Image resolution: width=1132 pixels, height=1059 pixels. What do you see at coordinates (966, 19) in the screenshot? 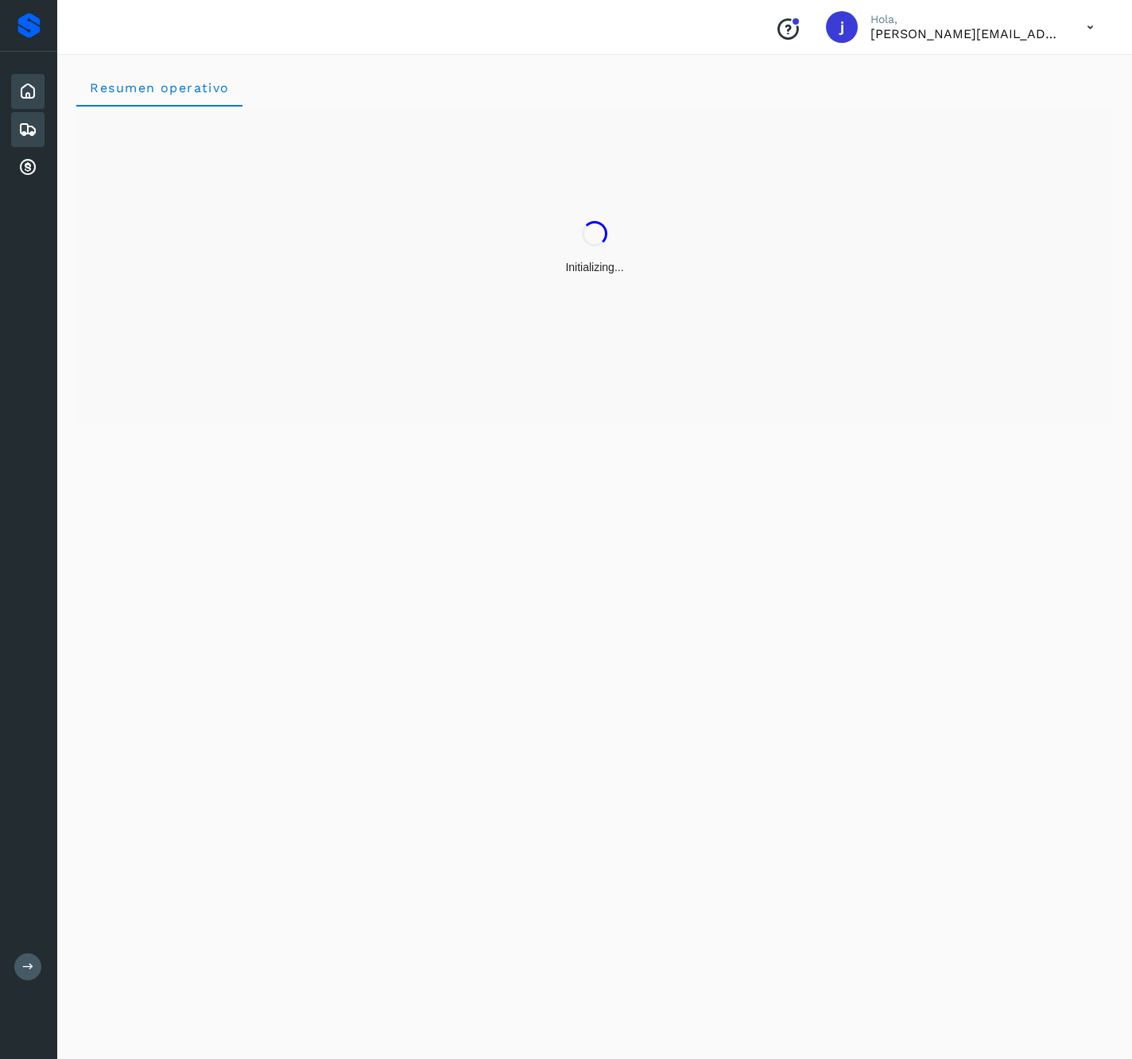
I see `p: Hola,` at bounding box center [966, 19].